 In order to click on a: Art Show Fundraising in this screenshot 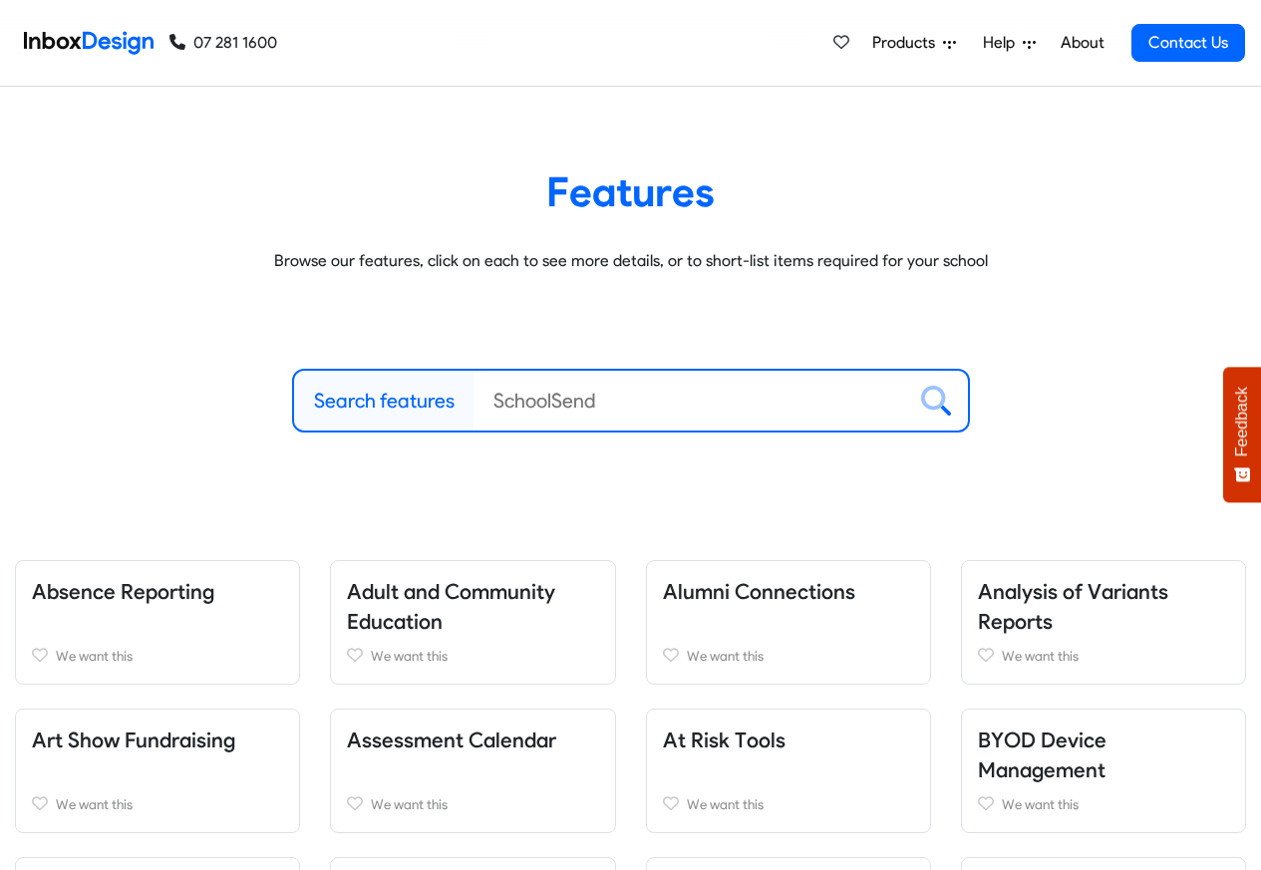, I will do `click(134, 740)`.